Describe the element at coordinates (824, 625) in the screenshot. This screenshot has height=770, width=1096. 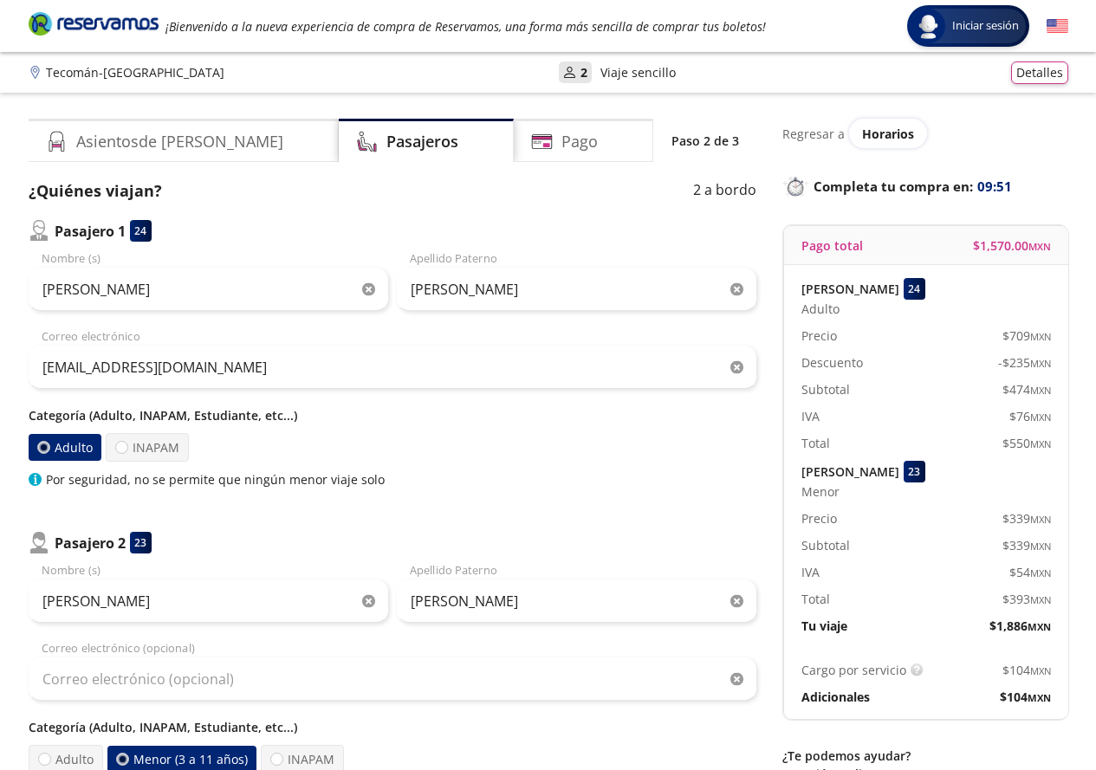
I see `p: Tu viaje` at that location.